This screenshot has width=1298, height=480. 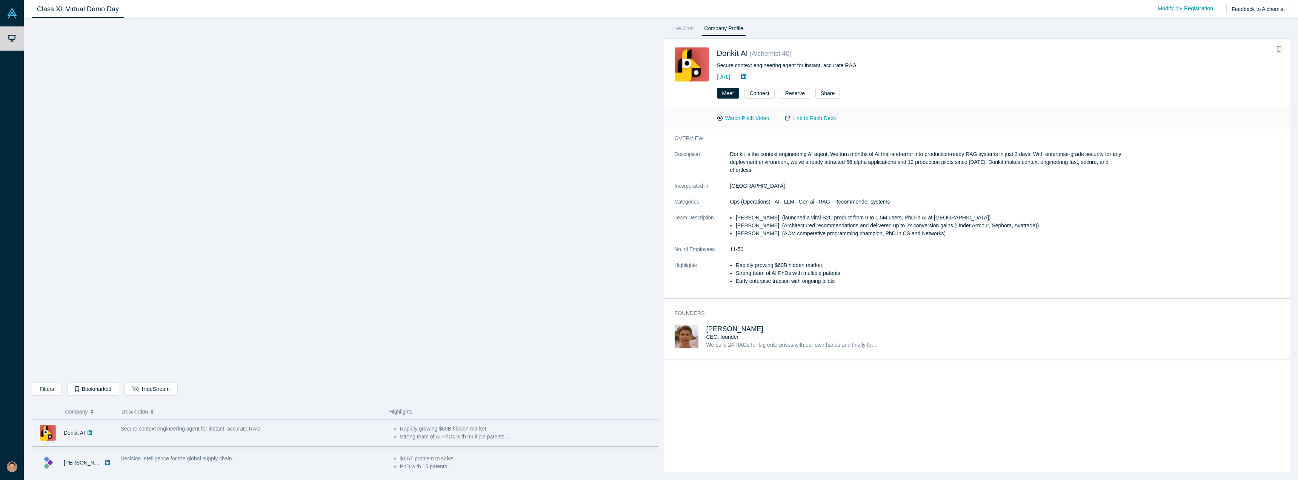 I want to click on dd: 11-50, so click(x=929, y=249).